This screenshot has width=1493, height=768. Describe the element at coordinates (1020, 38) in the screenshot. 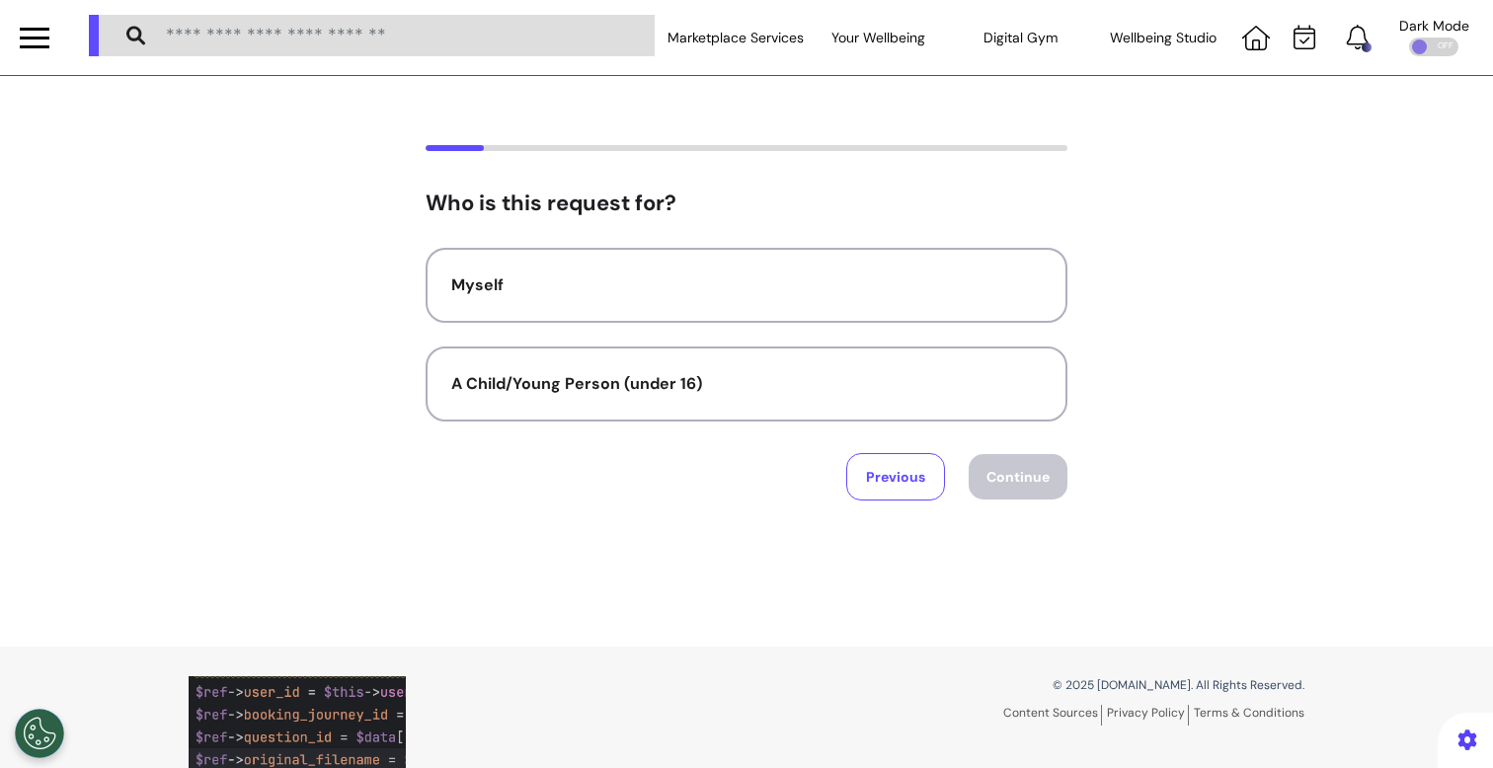

I see `div: Digital Gym` at that location.